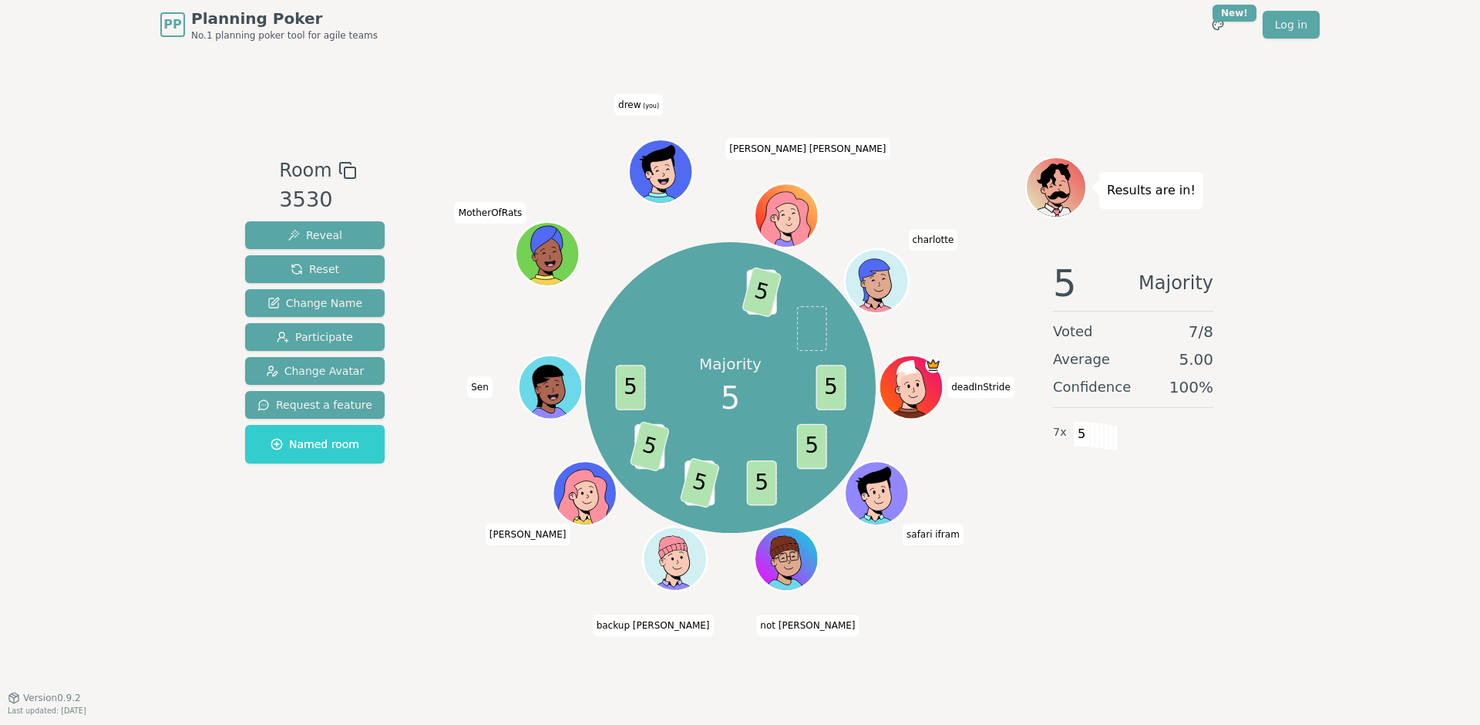 Image resolution: width=1480 pixels, height=725 pixels. Describe the element at coordinates (315, 337) in the screenshot. I see `span: Participate` at that location.